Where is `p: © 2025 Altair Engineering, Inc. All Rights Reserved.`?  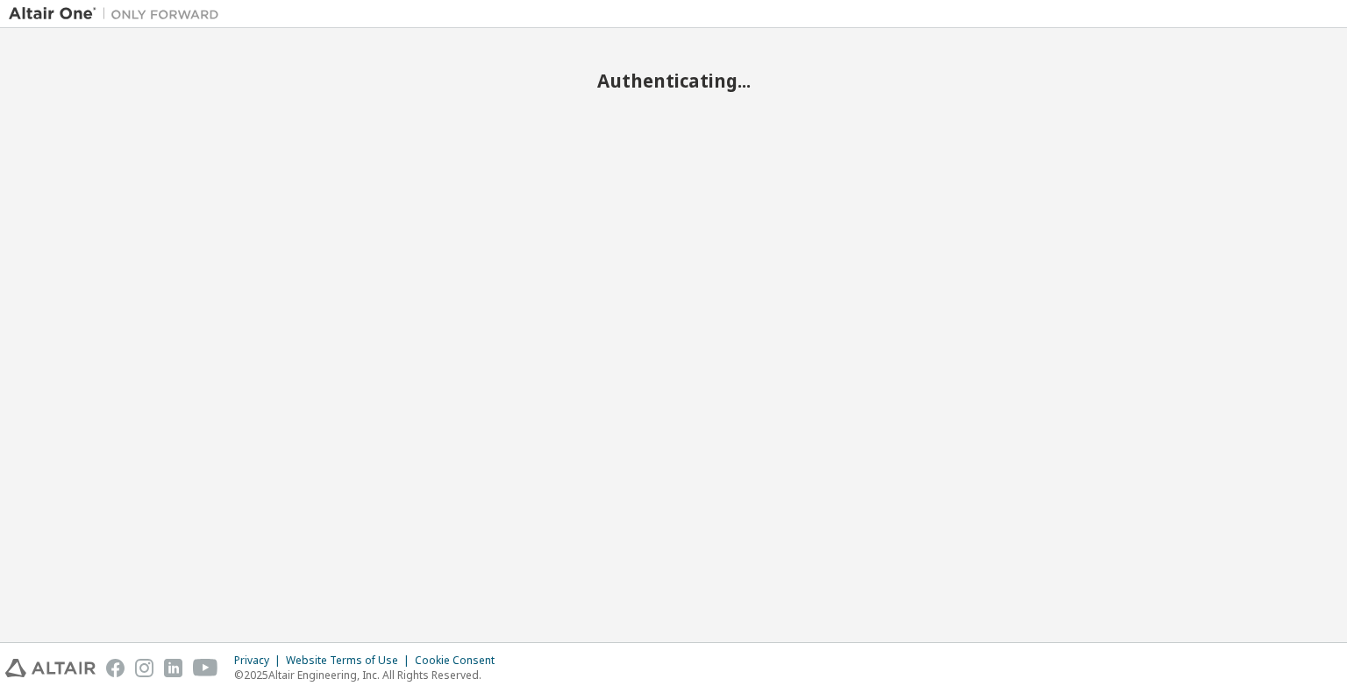
p: © 2025 Altair Engineering, Inc. All Rights Reserved. is located at coordinates (369, 675).